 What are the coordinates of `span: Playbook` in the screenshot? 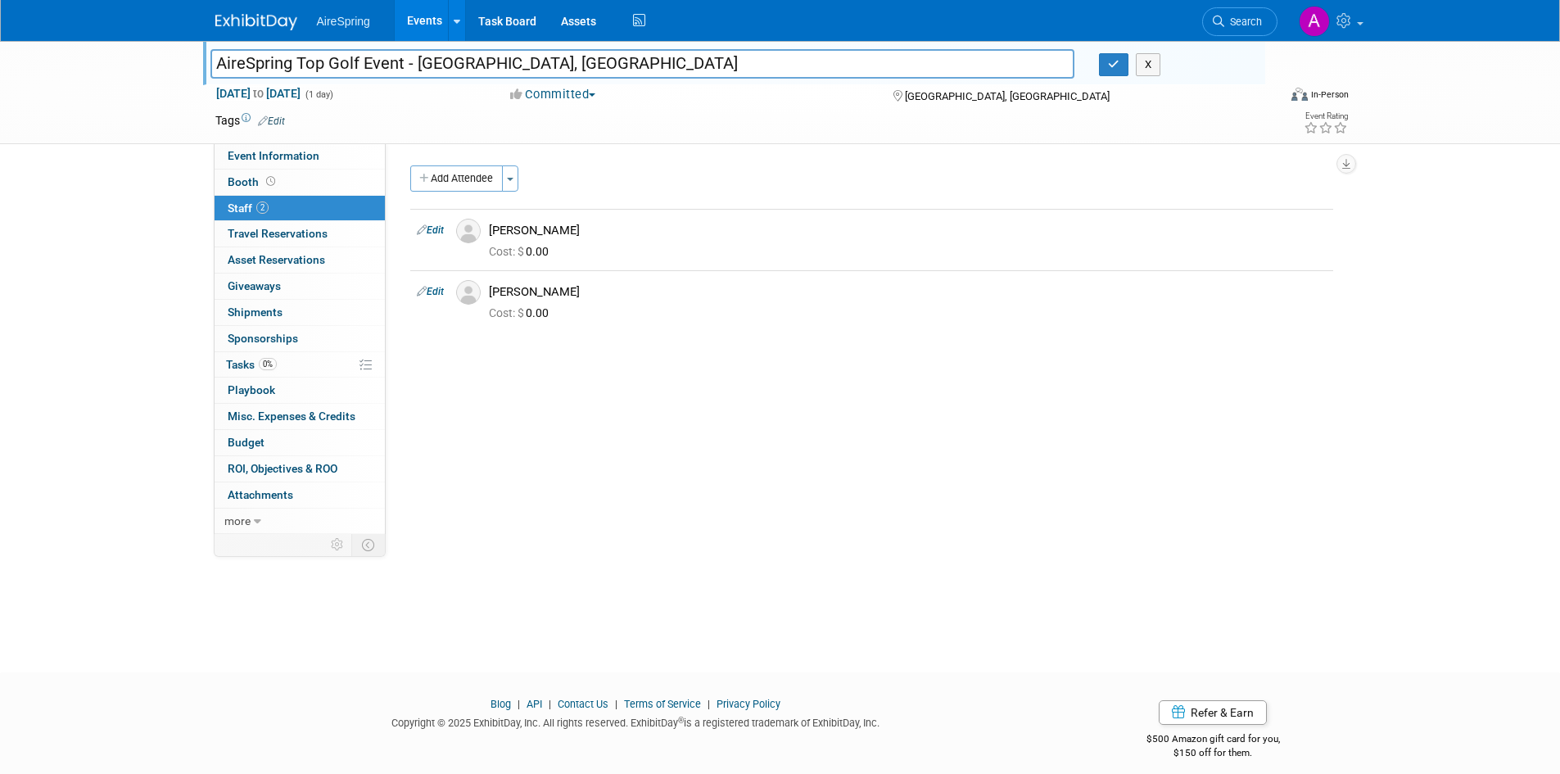 It's located at (251, 390).